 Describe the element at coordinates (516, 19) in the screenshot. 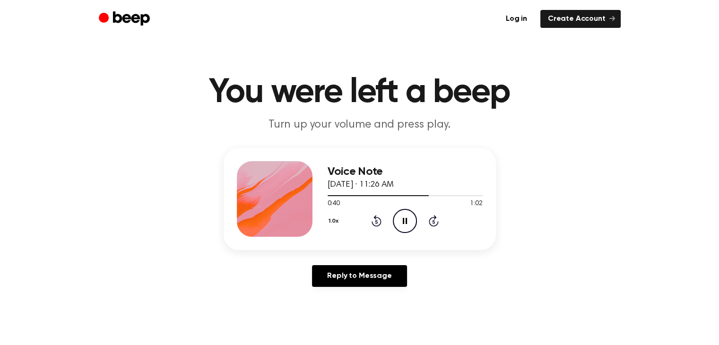

I see `a: Log in` at that location.